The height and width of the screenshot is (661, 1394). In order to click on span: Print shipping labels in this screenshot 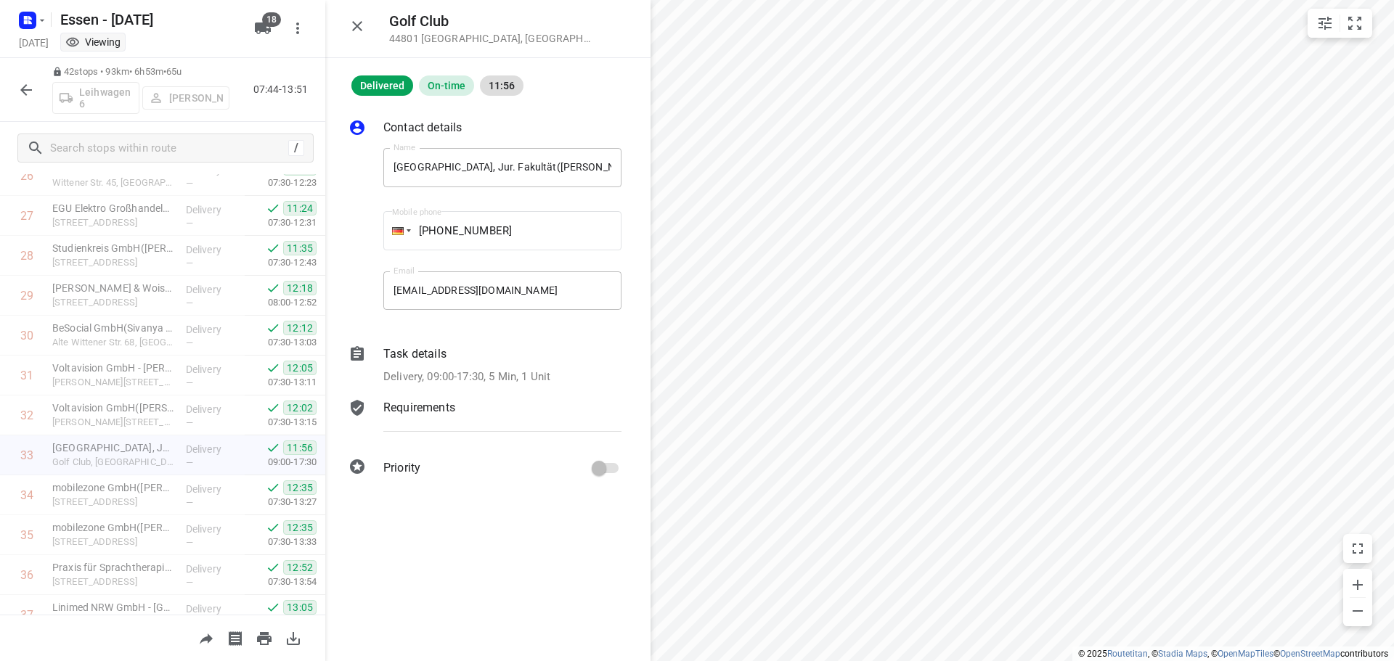, I will do `click(235, 637)`.